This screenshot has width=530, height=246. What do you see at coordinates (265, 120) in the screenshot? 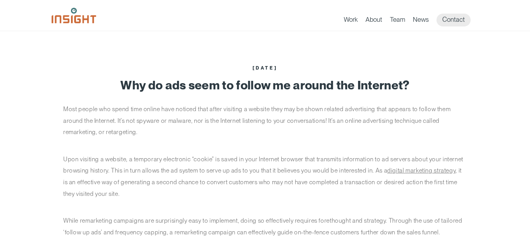
I see `p: Most people who spend time online have noticed that after visiting a website they may be shown re...` at bounding box center [265, 120].